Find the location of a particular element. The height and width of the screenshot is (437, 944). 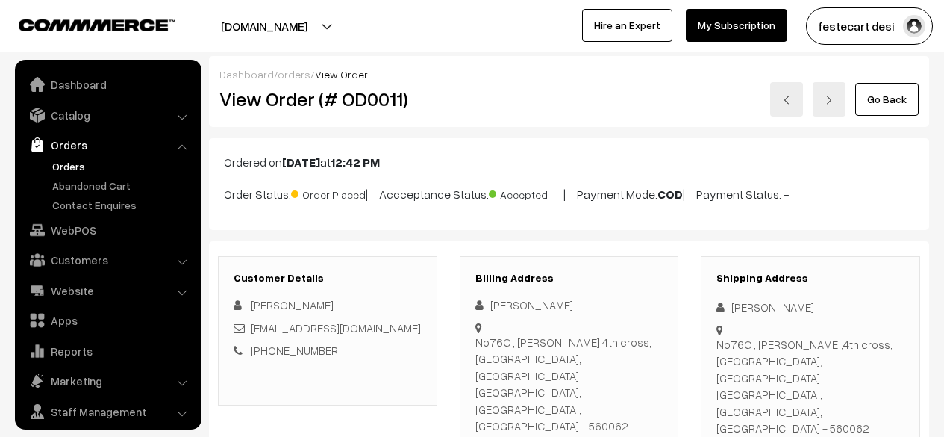

a: My Subscription is located at coordinates (737, 25).